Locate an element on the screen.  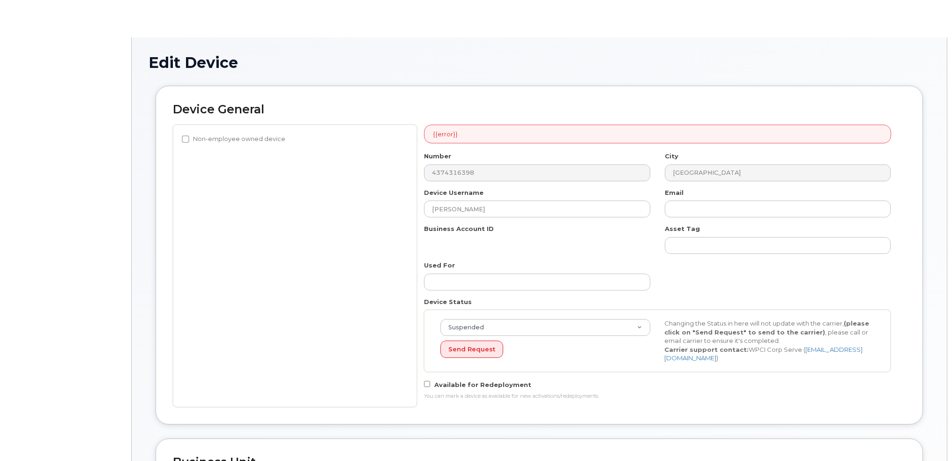
div: Changing the Status in here will not update with the carrier, , please call or email carrier to e... is located at coordinates (770, 341).